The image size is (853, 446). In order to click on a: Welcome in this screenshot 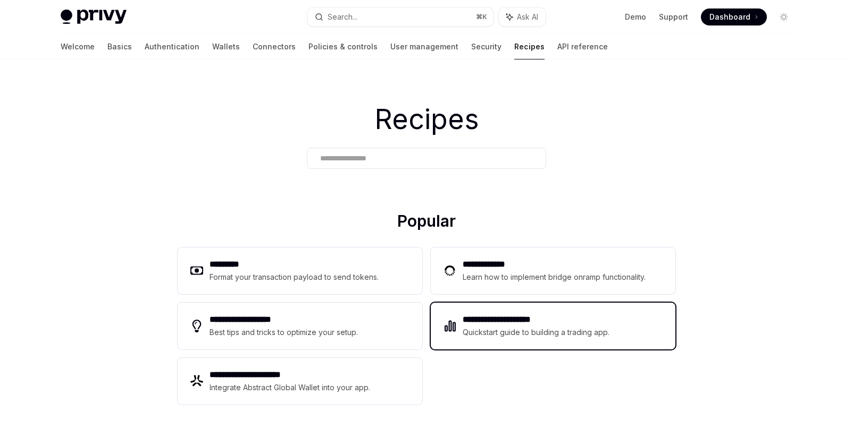, I will do `click(78, 47)`.